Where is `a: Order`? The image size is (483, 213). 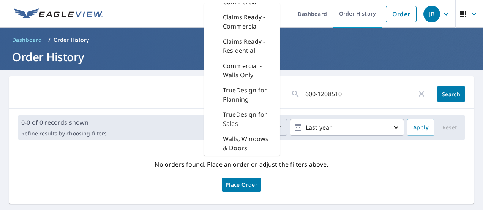
a: Order is located at coordinates (401, 14).